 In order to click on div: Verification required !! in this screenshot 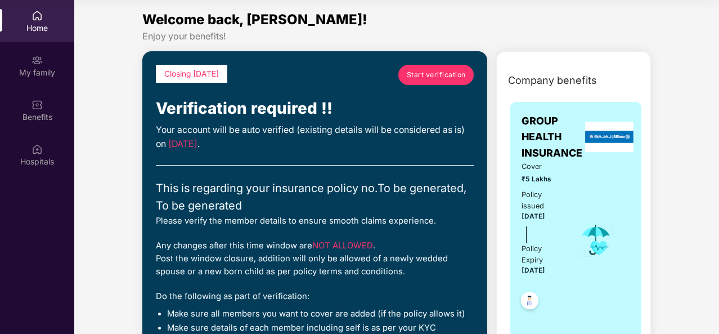, I will do `click(315, 109)`.